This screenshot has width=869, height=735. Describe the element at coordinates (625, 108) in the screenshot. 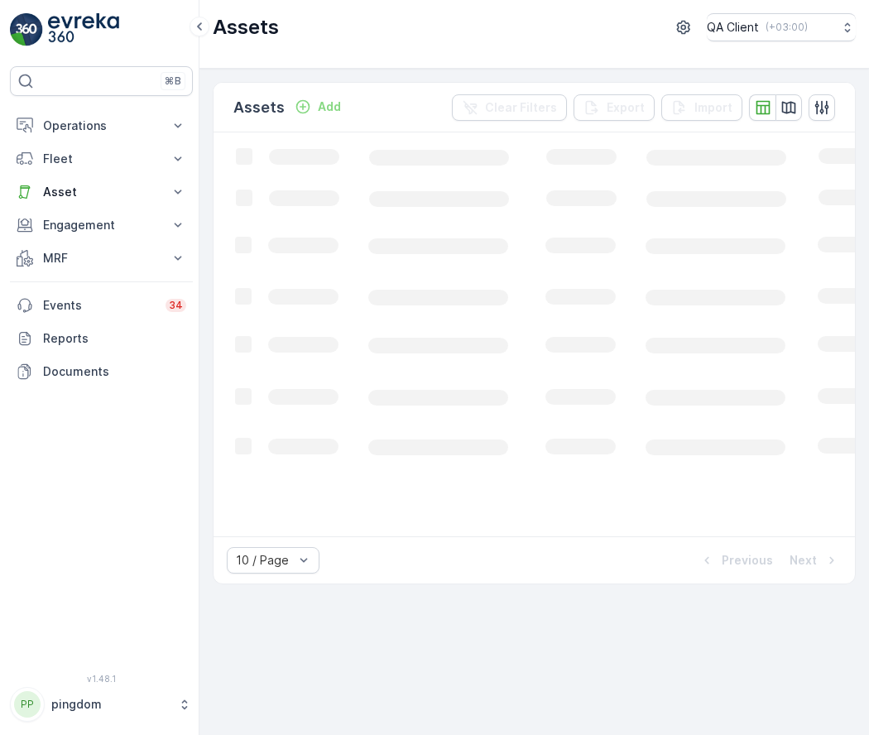

I see `p: Export` at that location.